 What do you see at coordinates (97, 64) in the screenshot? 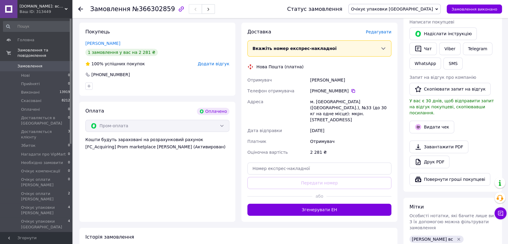
I see `span: 100%` at bounding box center [97, 64].